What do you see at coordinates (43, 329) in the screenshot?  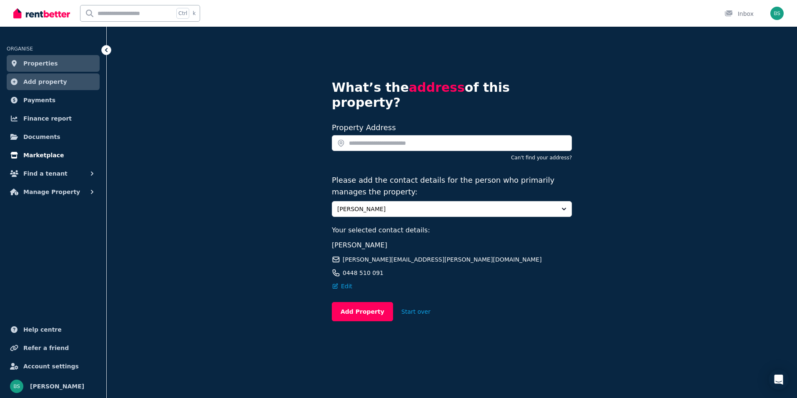 I see `span: Help centre` at bounding box center [43, 329].